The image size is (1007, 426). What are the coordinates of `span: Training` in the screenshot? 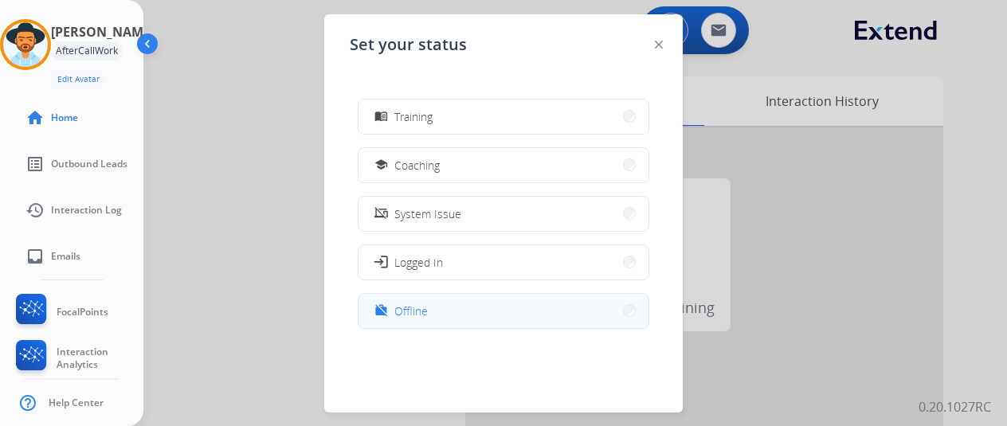 It's located at (414, 116).